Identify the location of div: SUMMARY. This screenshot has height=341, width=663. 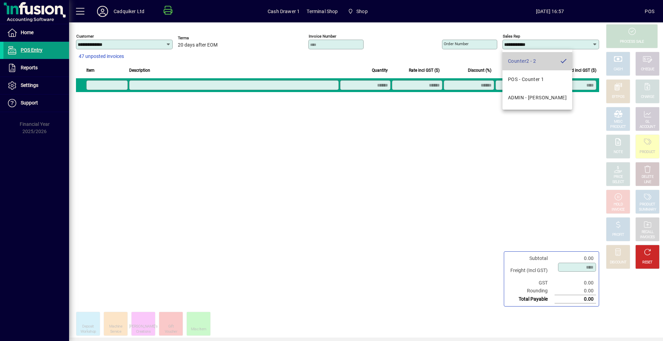
(647, 210).